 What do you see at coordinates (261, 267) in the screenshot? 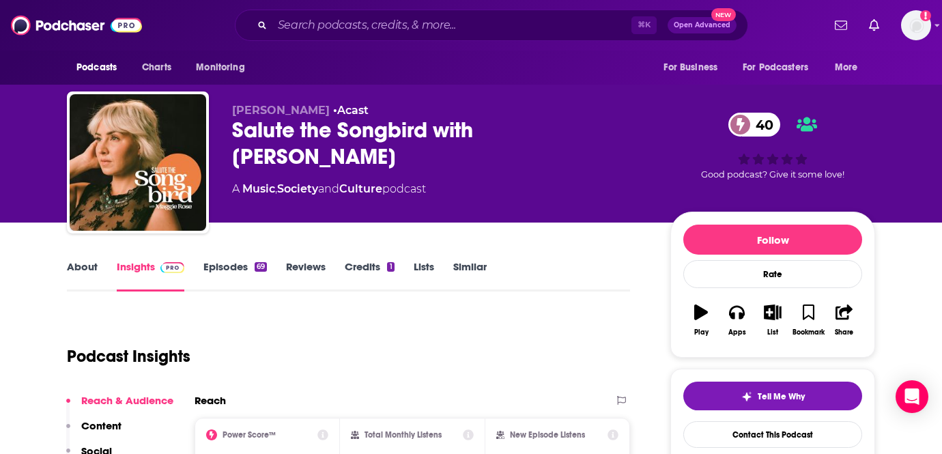
I see `div: 69` at bounding box center [261, 267].